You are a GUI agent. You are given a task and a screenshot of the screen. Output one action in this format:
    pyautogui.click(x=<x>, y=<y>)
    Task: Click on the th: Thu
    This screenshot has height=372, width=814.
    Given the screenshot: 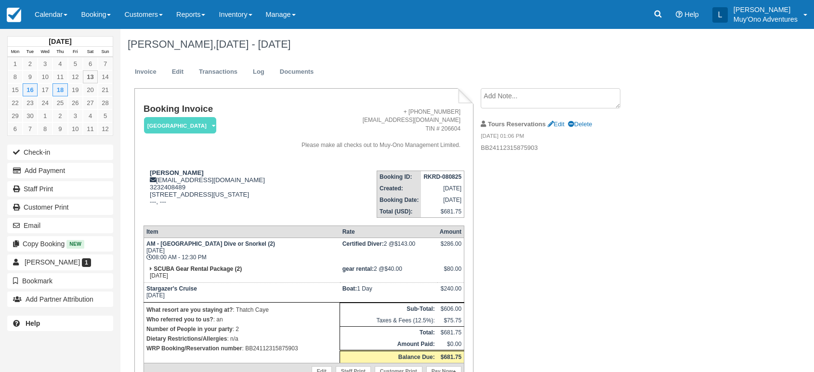 What is the action you would take?
    pyautogui.click(x=60, y=52)
    